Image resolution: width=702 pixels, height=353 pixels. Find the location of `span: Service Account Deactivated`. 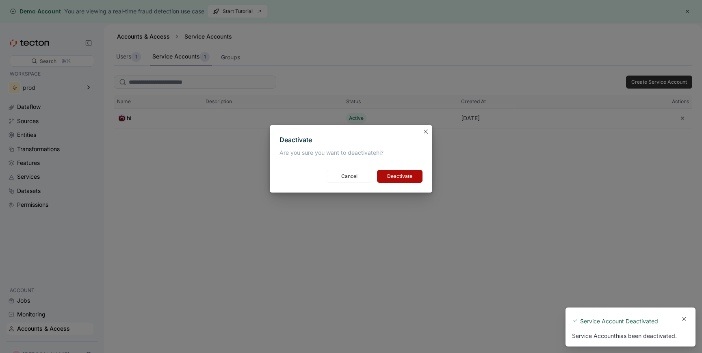

span: Service Account Deactivated is located at coordinates (619, 321).